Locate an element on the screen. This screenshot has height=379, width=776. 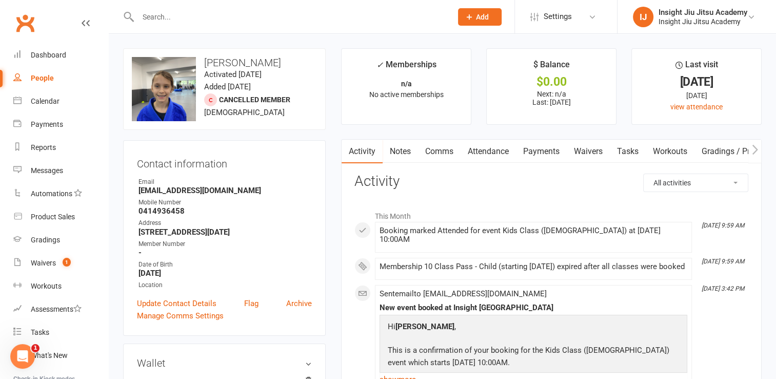
a: Reports is located at coordinates (61, 147).